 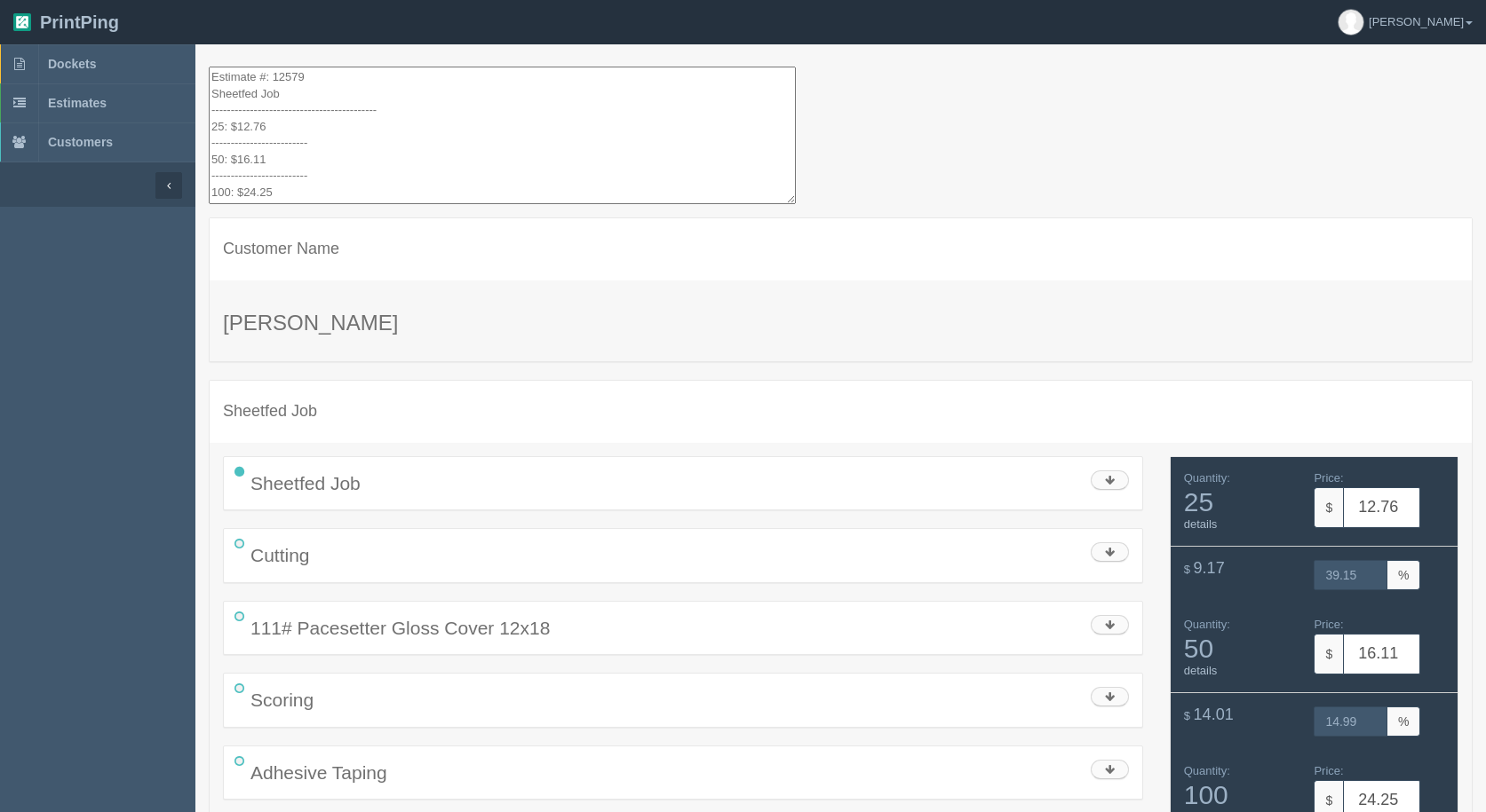 What do you see at coordinates (1351, 22) in the screenshot?
I see `img: avatar_default-7531ab5dedf162e01f1e0bb0964e6a185e93c5c22dfe317fb01d7f8cd2b1632c.jpg` at bounding box center [1351, 22].